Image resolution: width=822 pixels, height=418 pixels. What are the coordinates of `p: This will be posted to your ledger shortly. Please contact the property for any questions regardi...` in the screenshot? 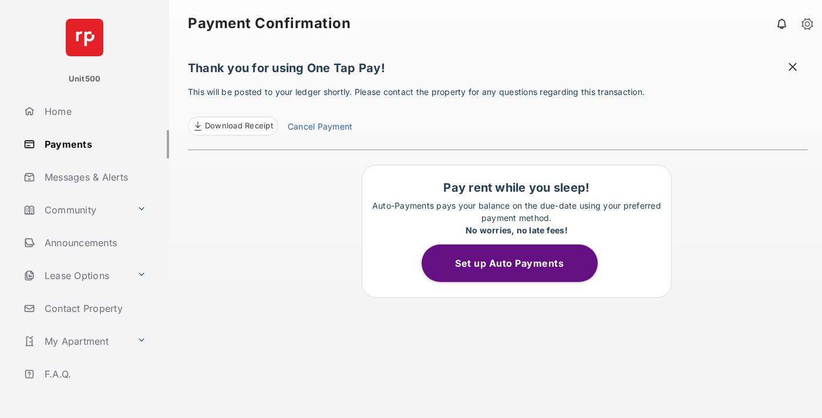 It's located at (498, 110).